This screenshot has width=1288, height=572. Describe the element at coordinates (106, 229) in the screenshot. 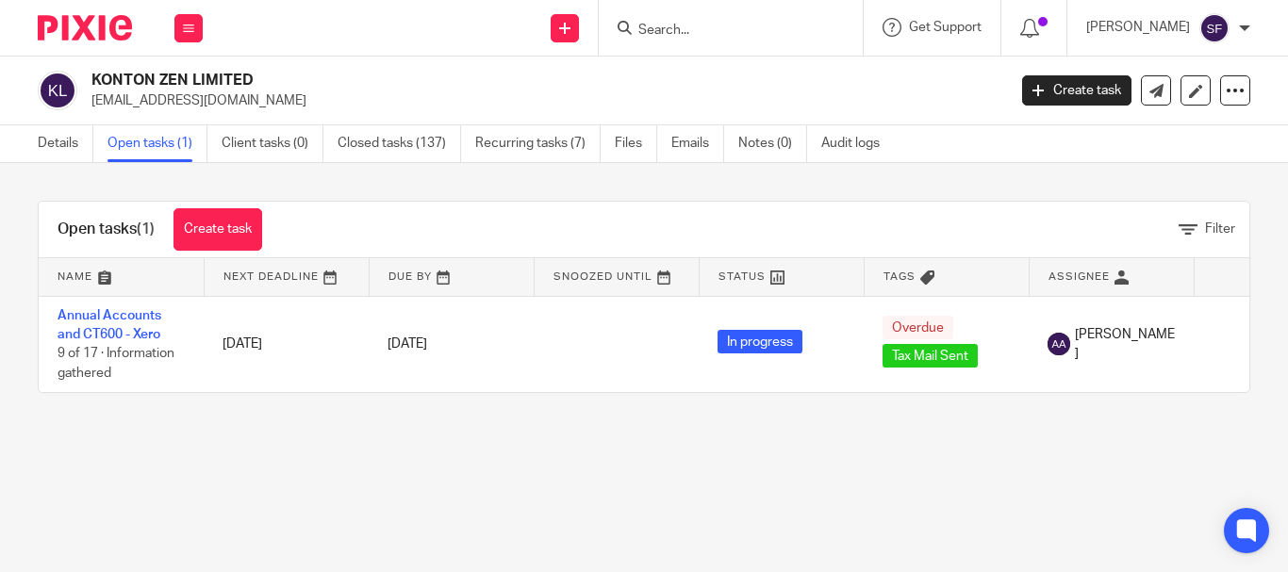

I see `h1: Open tasks` at that location.